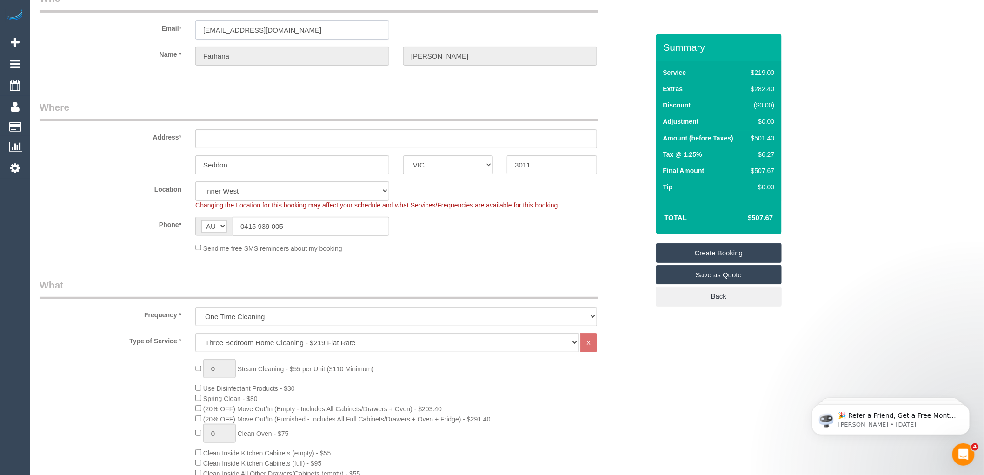 Image resolution: width=984 pixels, height=475 pixels. What do you see at coordinates (698, 138) in the screenshot?
I see `label: Amount (before Taxes)` at bounding box center [698, 138].